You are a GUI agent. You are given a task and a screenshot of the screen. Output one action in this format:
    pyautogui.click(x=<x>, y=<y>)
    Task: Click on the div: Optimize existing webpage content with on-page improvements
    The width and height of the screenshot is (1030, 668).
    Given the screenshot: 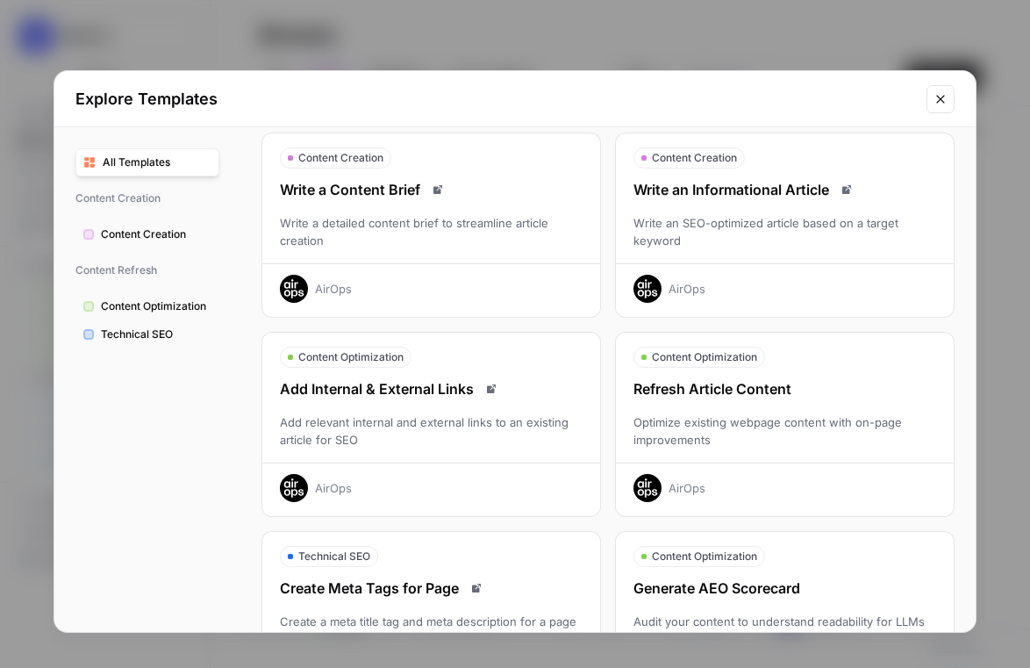 What is the action you would take?
    pyautogui.click(x=784, y=431)
    